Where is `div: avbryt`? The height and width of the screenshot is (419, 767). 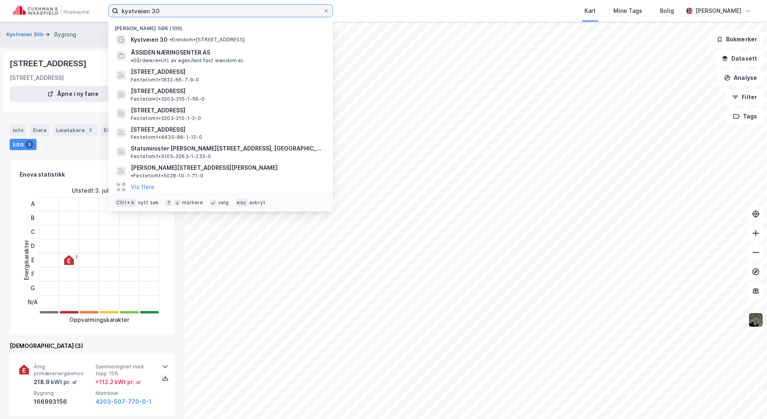
div: avbryt is located at coordinates (257, 203).